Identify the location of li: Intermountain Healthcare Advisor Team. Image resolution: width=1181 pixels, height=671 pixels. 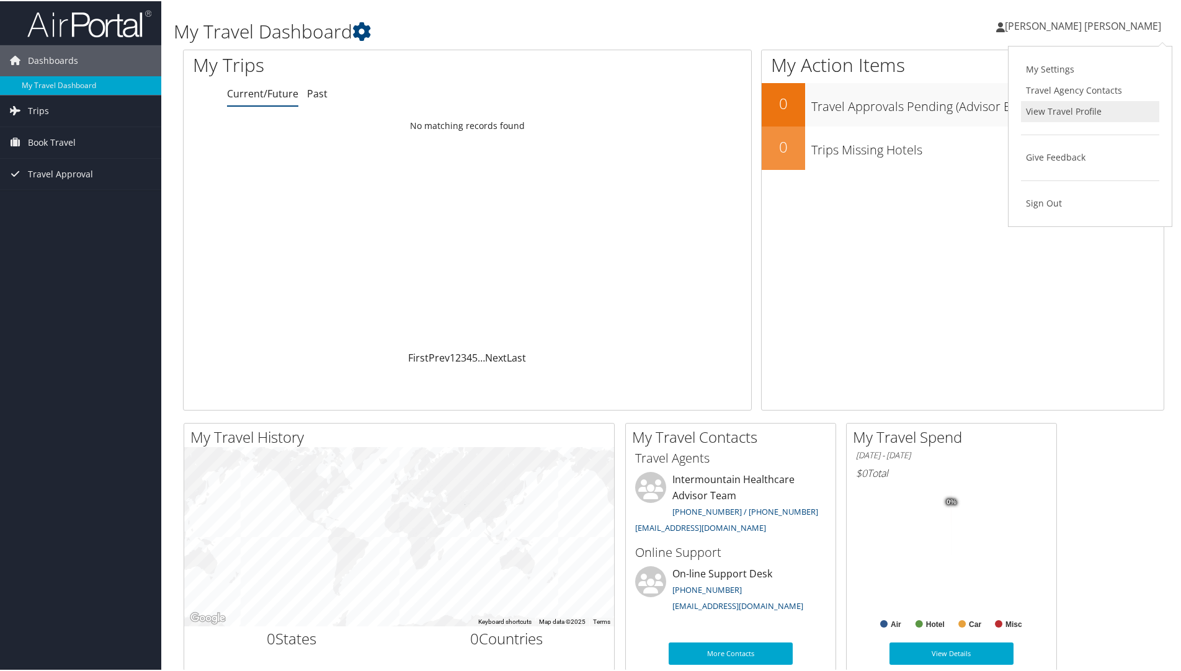
(731, 504).